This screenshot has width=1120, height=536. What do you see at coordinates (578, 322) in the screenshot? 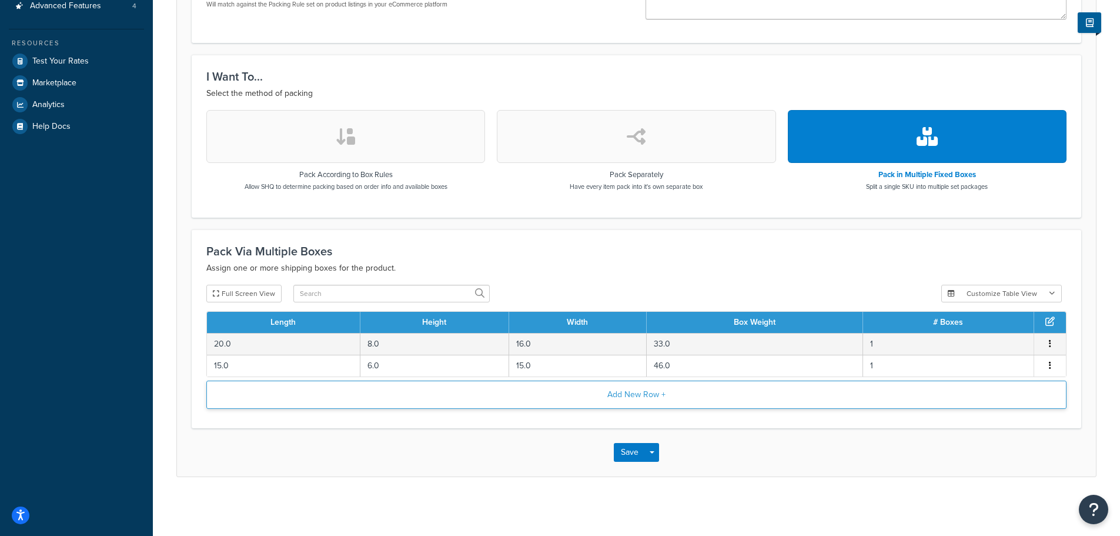
I see `th: Width` at bounding box center [578, 322].